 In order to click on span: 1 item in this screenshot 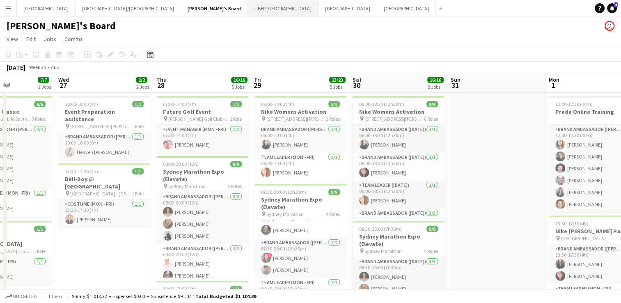, I will do `click(55, 296)`.